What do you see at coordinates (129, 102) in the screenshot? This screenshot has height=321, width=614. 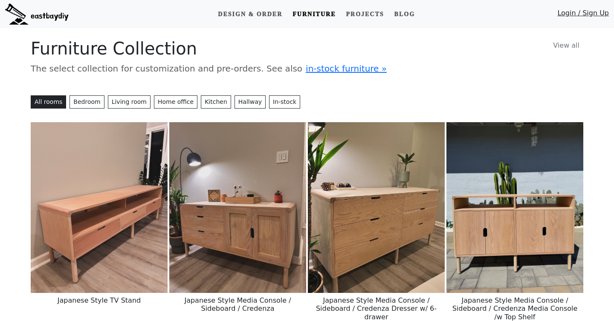 I see `button: Living room` at bounding box center [129, 102].